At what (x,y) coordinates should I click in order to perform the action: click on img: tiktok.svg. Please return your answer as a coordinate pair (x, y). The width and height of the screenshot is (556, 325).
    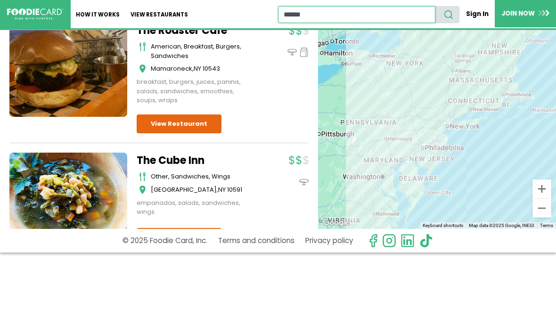
    Looking at the image, I should click on (426, 241).